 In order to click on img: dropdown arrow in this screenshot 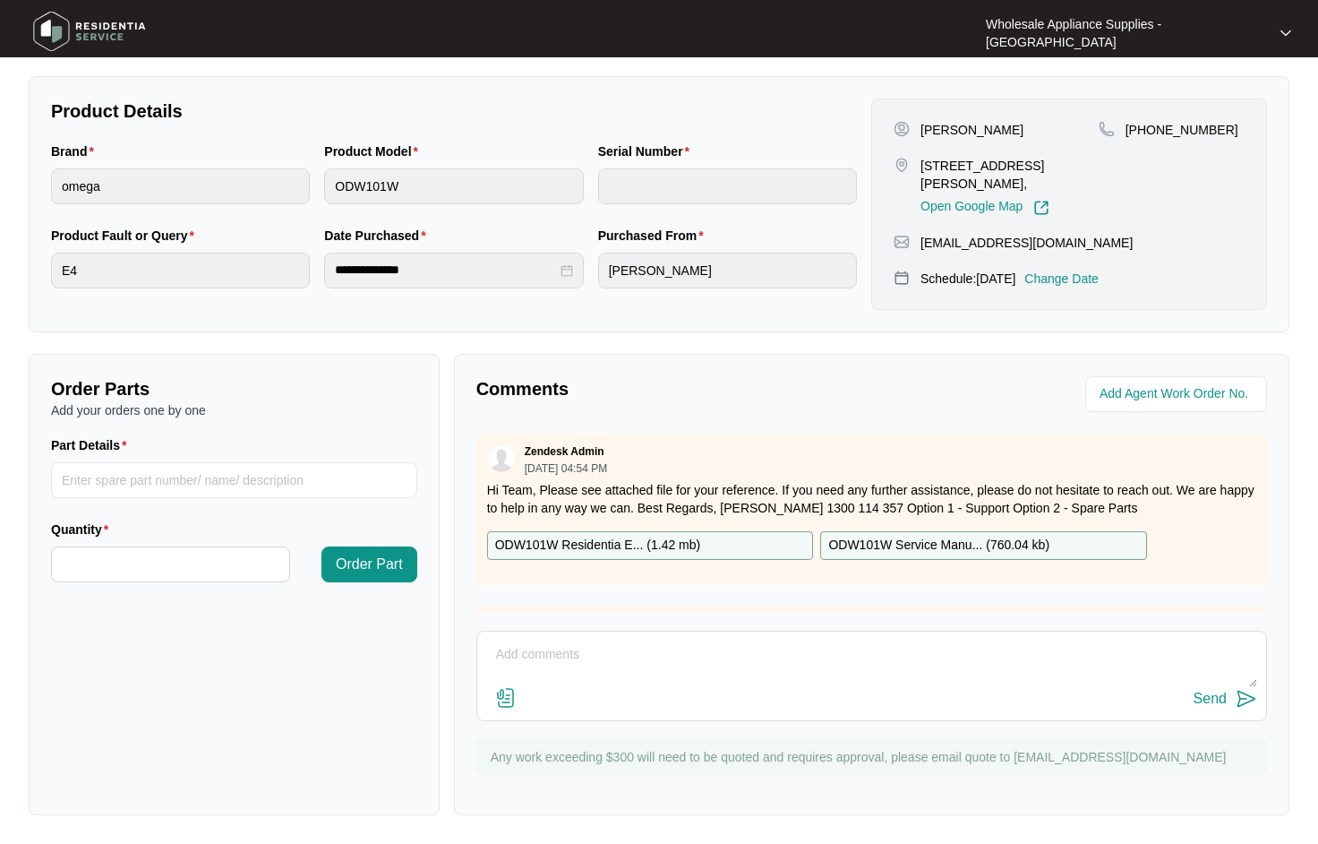, I will do `click(1286, 33)`.